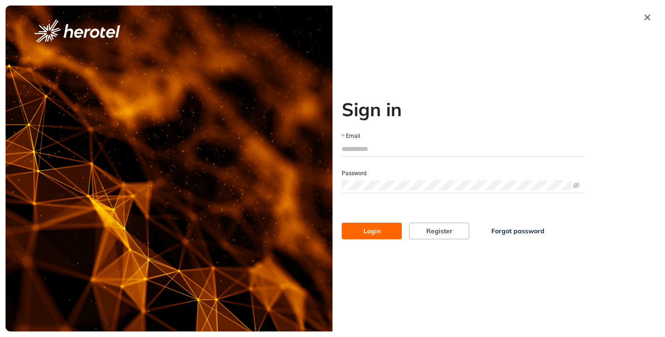  Describe the element at coordinates (372, 231) in the screenshot. I see `span: Login` at that location.